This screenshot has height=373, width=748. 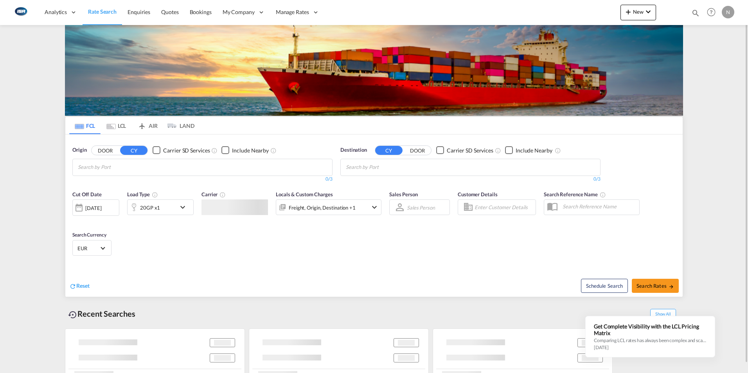 I want to click on span: Reset, so click(x=83, y=285).